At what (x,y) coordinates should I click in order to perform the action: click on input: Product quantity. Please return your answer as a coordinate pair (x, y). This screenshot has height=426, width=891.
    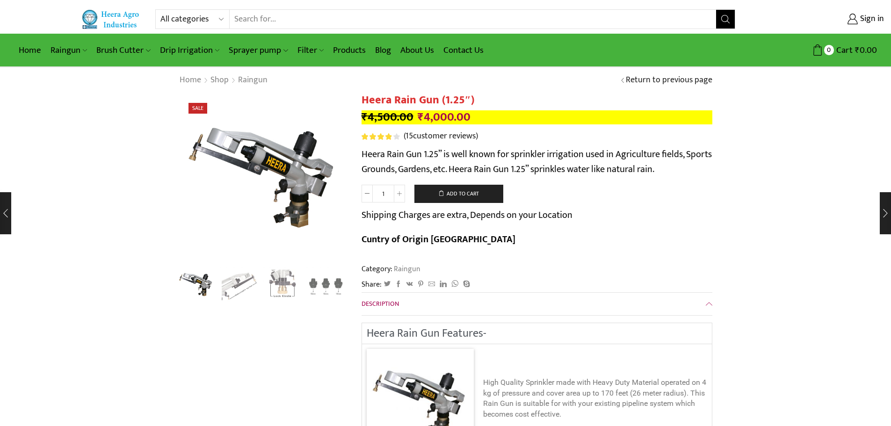
    Looking at the image, I should click on (383, 194).